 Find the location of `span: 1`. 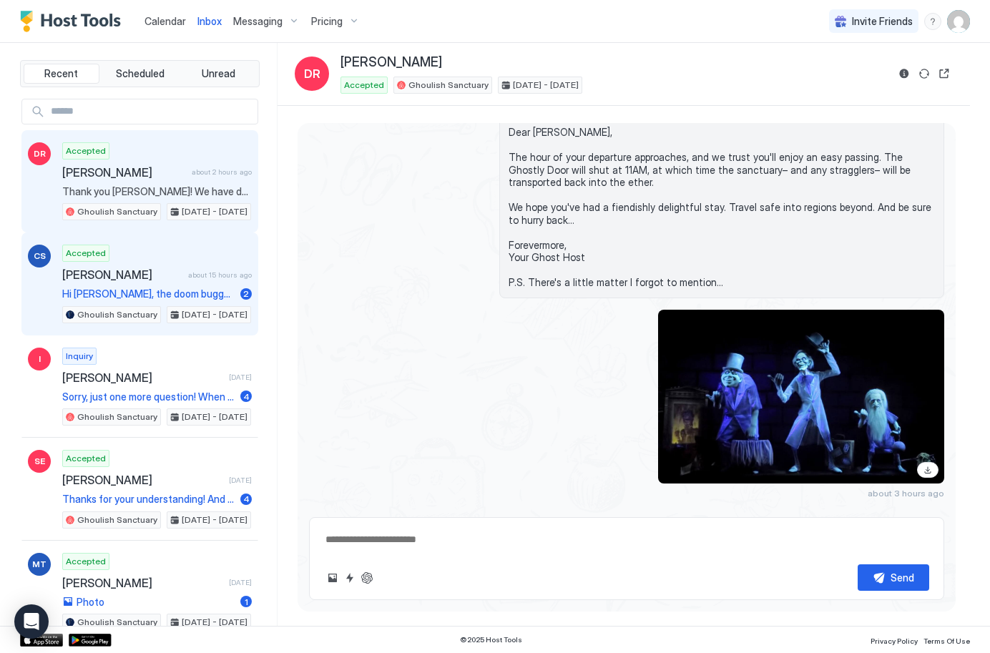

span: 1 is located at coordinates (246, 602).